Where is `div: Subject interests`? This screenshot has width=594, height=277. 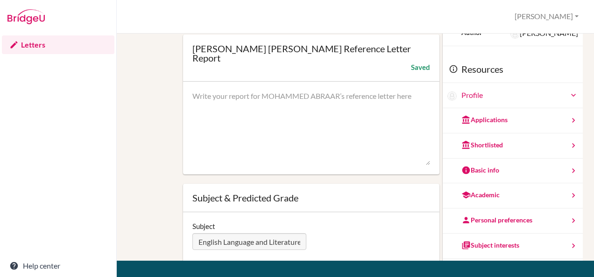
div: Subject interests is located at coordinates (490, 245).